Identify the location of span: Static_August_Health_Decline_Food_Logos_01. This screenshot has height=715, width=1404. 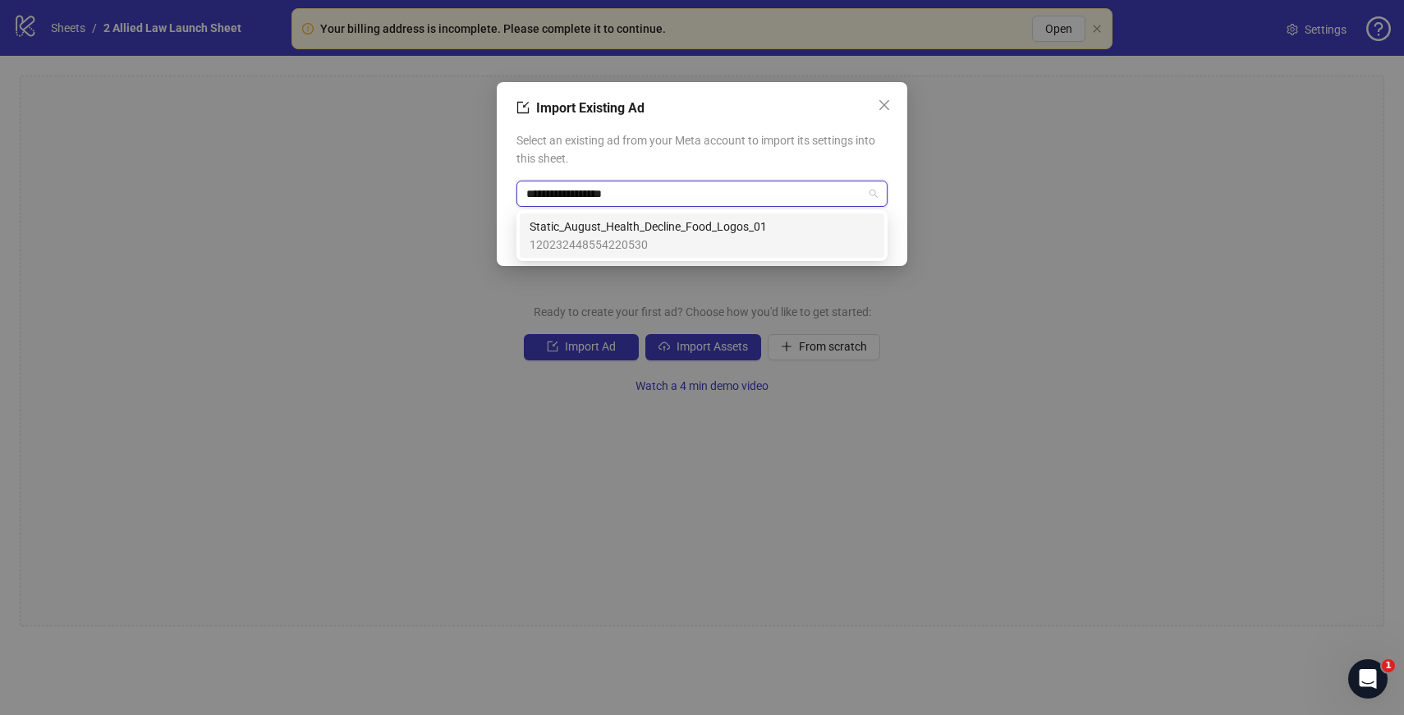
(648, 227).